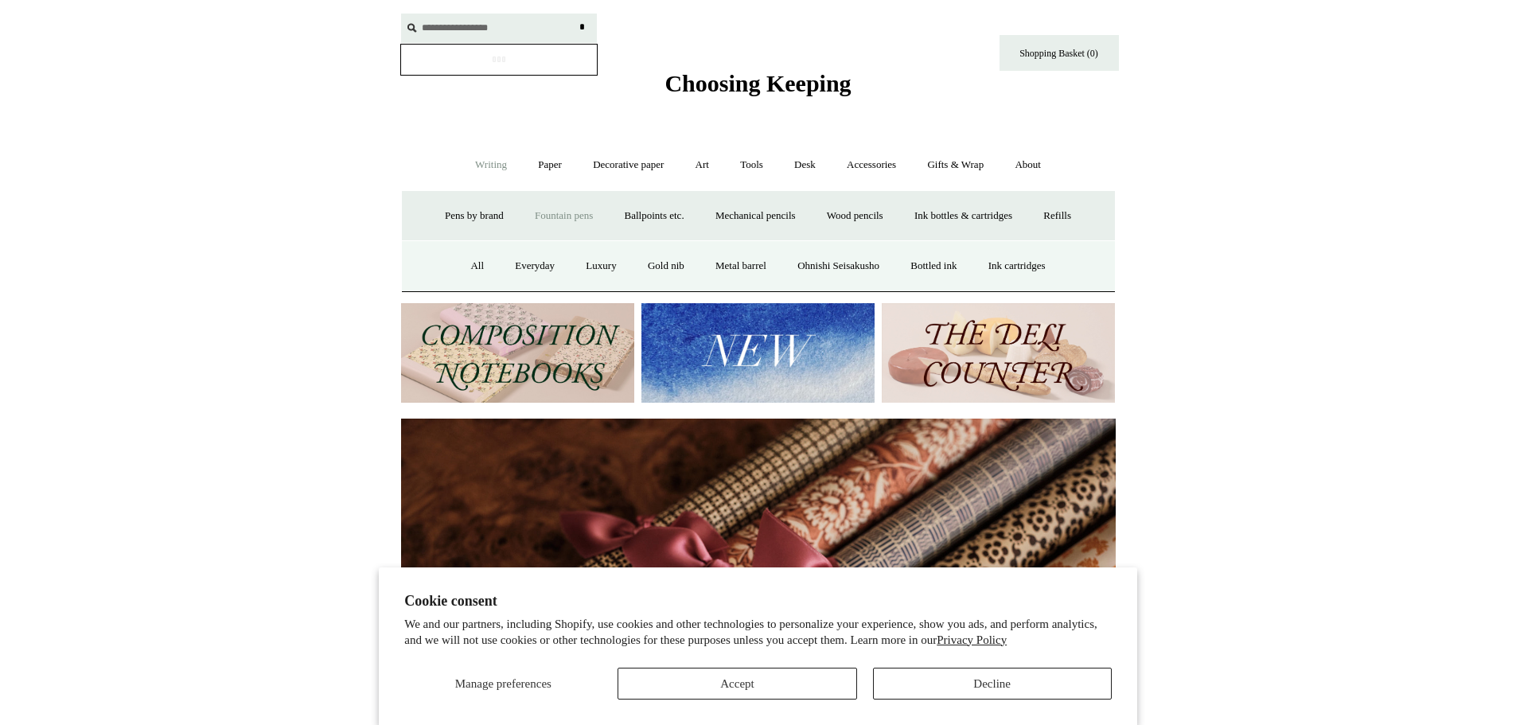 This screenshot has width=1516, height=725. Describe the element at coordinates (998, 353) in the screenshot. I see `img: The Deli Counter` at that location.